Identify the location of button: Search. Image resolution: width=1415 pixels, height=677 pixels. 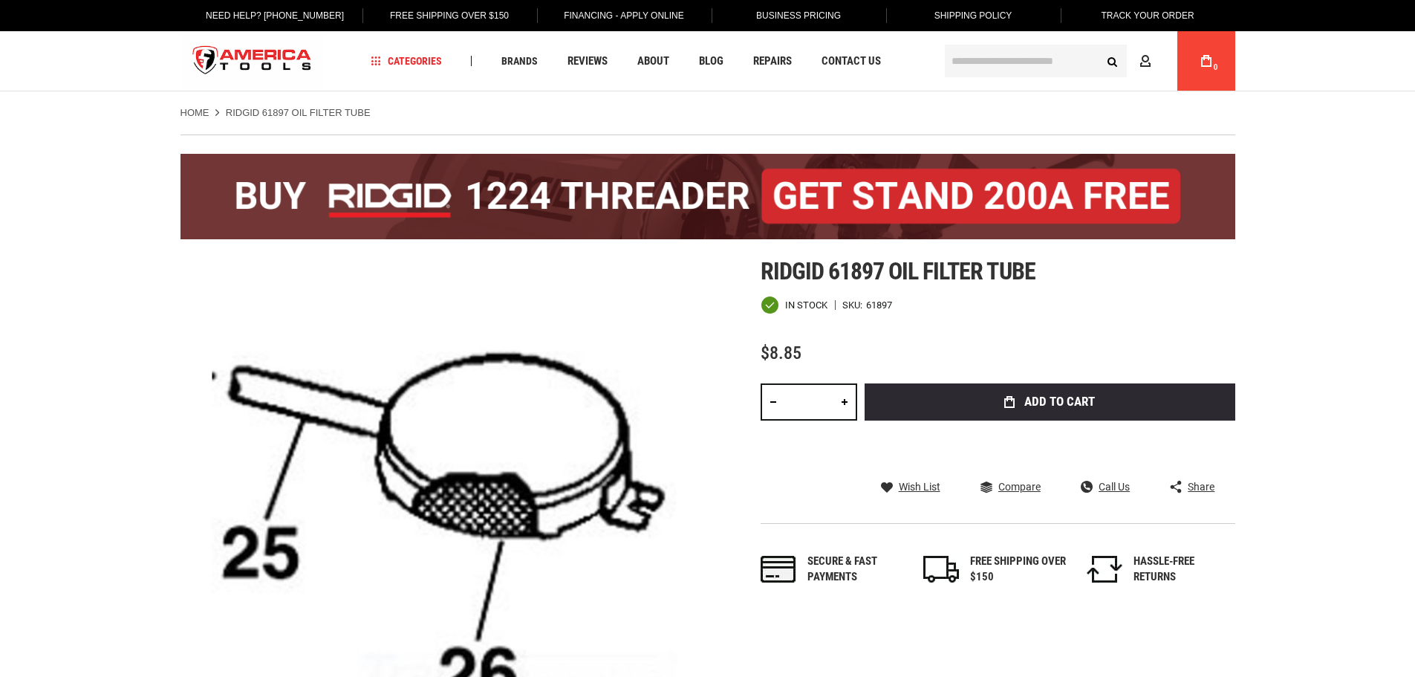
(1113, 61).